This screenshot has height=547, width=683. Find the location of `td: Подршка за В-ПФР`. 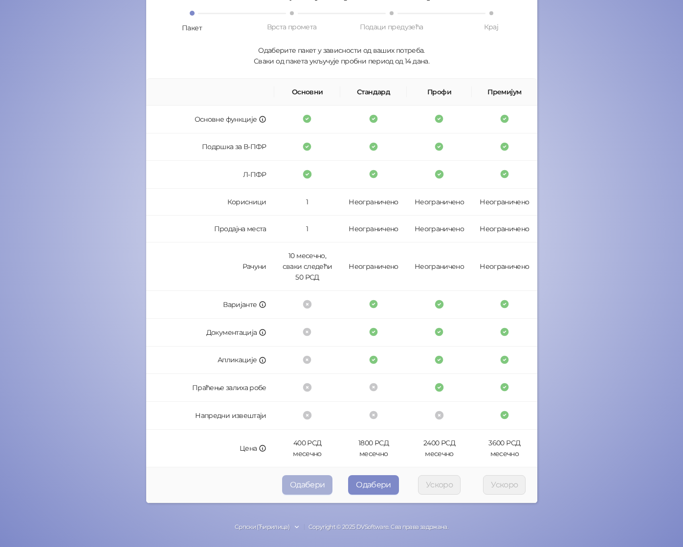

td: Подршка за В-ПФР is located at coordinates (210, 147).